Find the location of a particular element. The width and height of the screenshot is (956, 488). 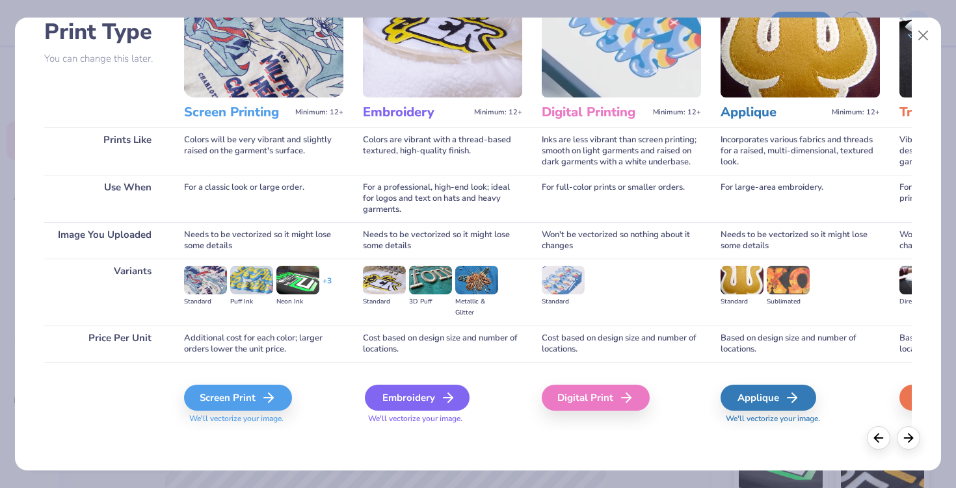

img: Sublimated is located at coordinates (788, 280).